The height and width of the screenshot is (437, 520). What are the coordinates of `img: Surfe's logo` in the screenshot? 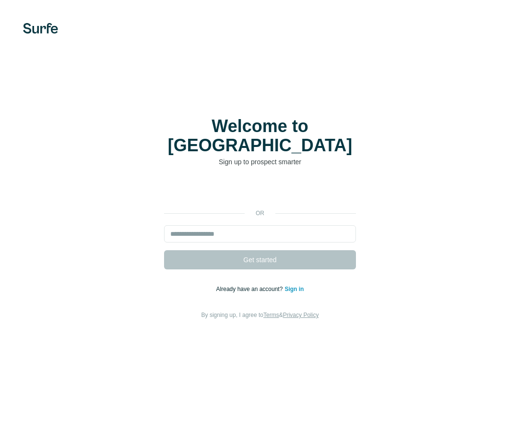 It's located at (40, 28).